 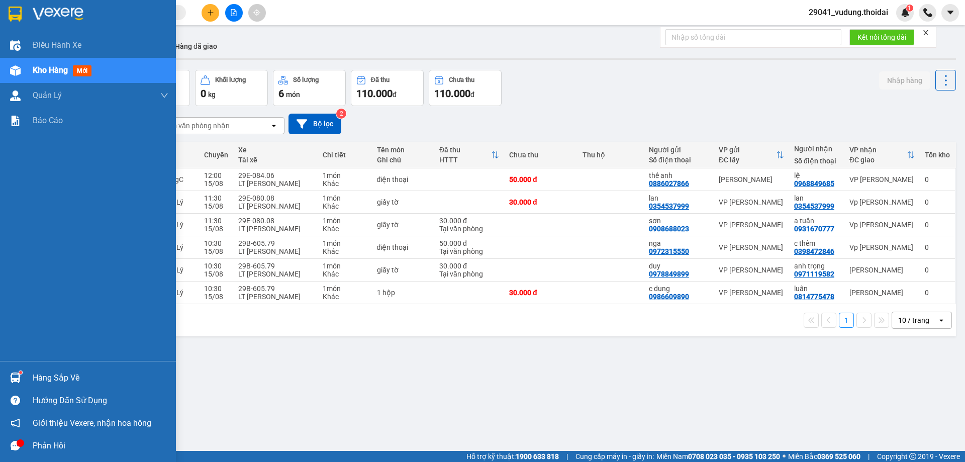 What do you see at coordinates (814, 183) in the screenshot?
I see `div: 0968849685` at bounding box center [814, 183].